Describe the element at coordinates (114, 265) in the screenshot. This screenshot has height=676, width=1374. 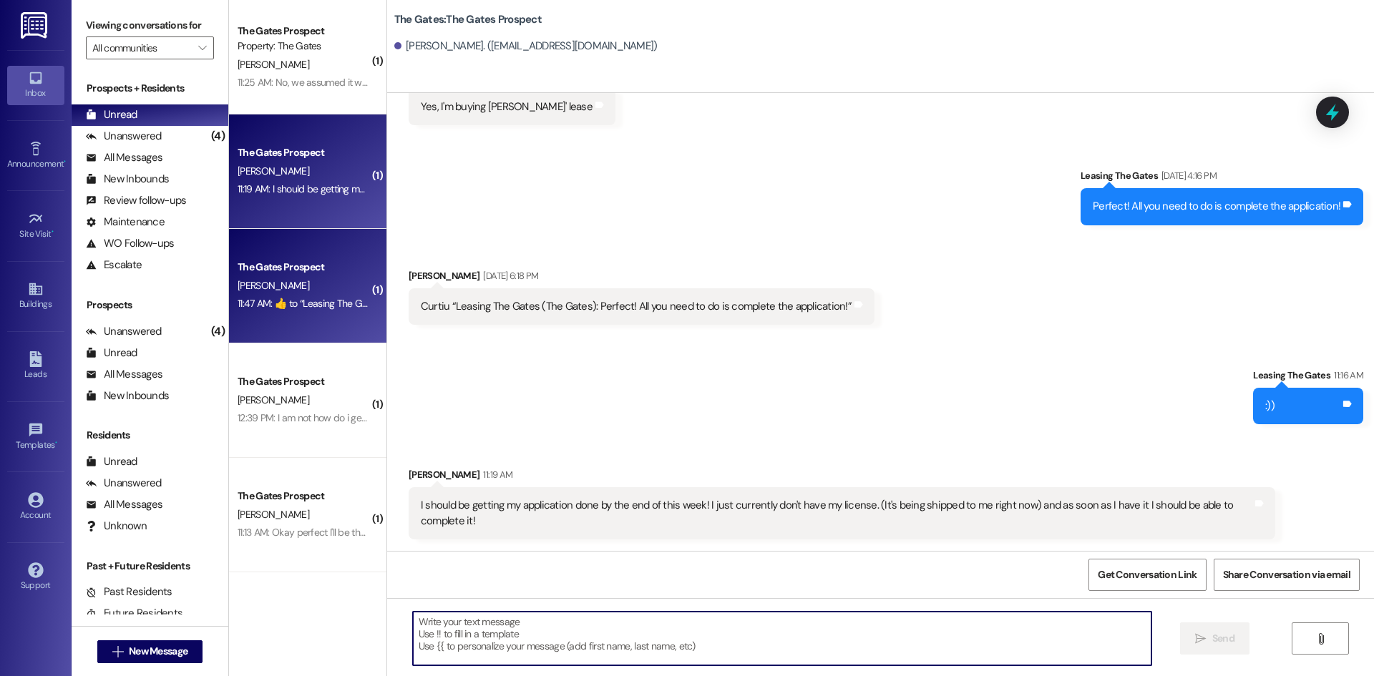
I see `div: Escalate` at that location.